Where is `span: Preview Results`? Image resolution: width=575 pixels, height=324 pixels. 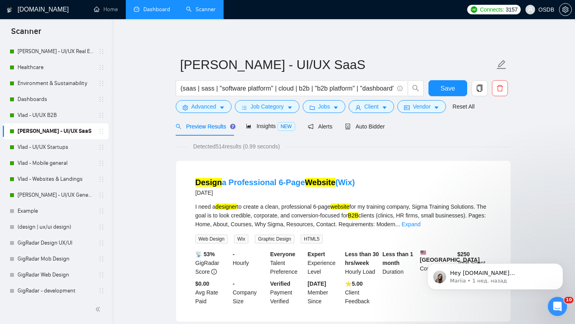
span: Preview Results is located at coordinates (204, 127).